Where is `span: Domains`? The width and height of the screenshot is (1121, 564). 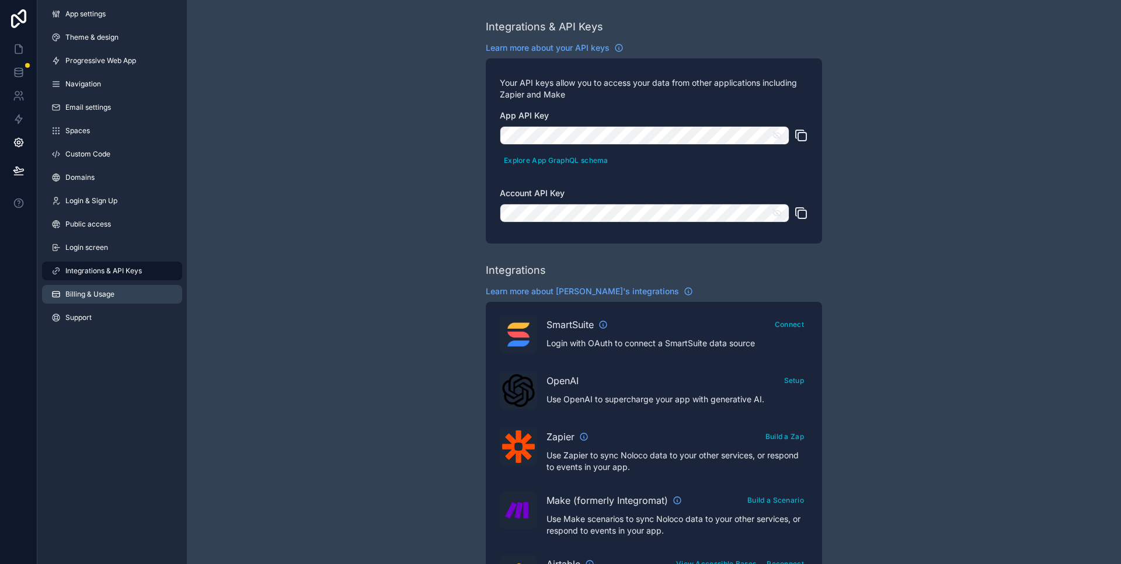 span: Domains is located at coordinates (80, 178).